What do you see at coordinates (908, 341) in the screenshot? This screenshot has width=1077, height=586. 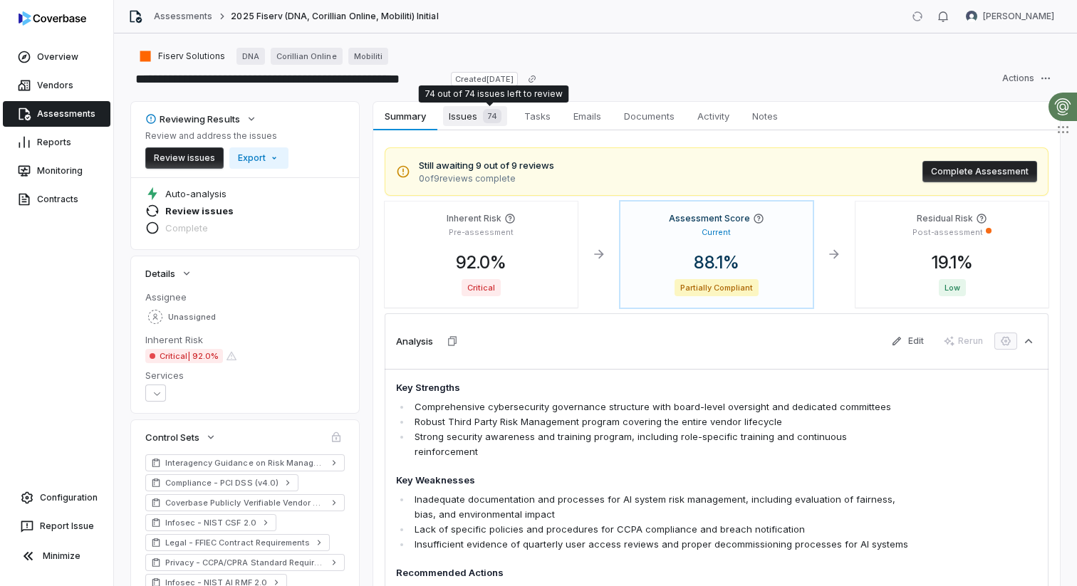 I see `button: Edit` at bounding box center [908, 341].